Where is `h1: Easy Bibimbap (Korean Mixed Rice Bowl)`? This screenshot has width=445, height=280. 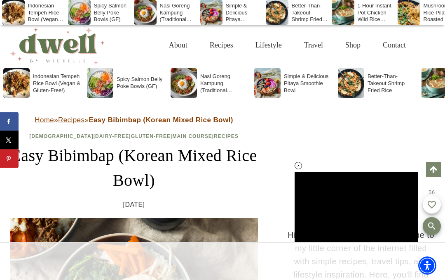
h1: Easy Bibimbap (Korean Mixed Rice Bowl) is located at coordinates (134, 168).